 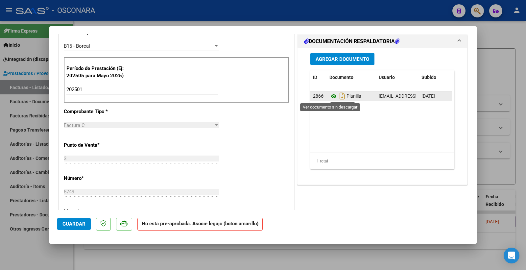 I want to click on strong: No está pre-aprobada. Asocie legajo (botón amarillo), so click(x=200, y=224).